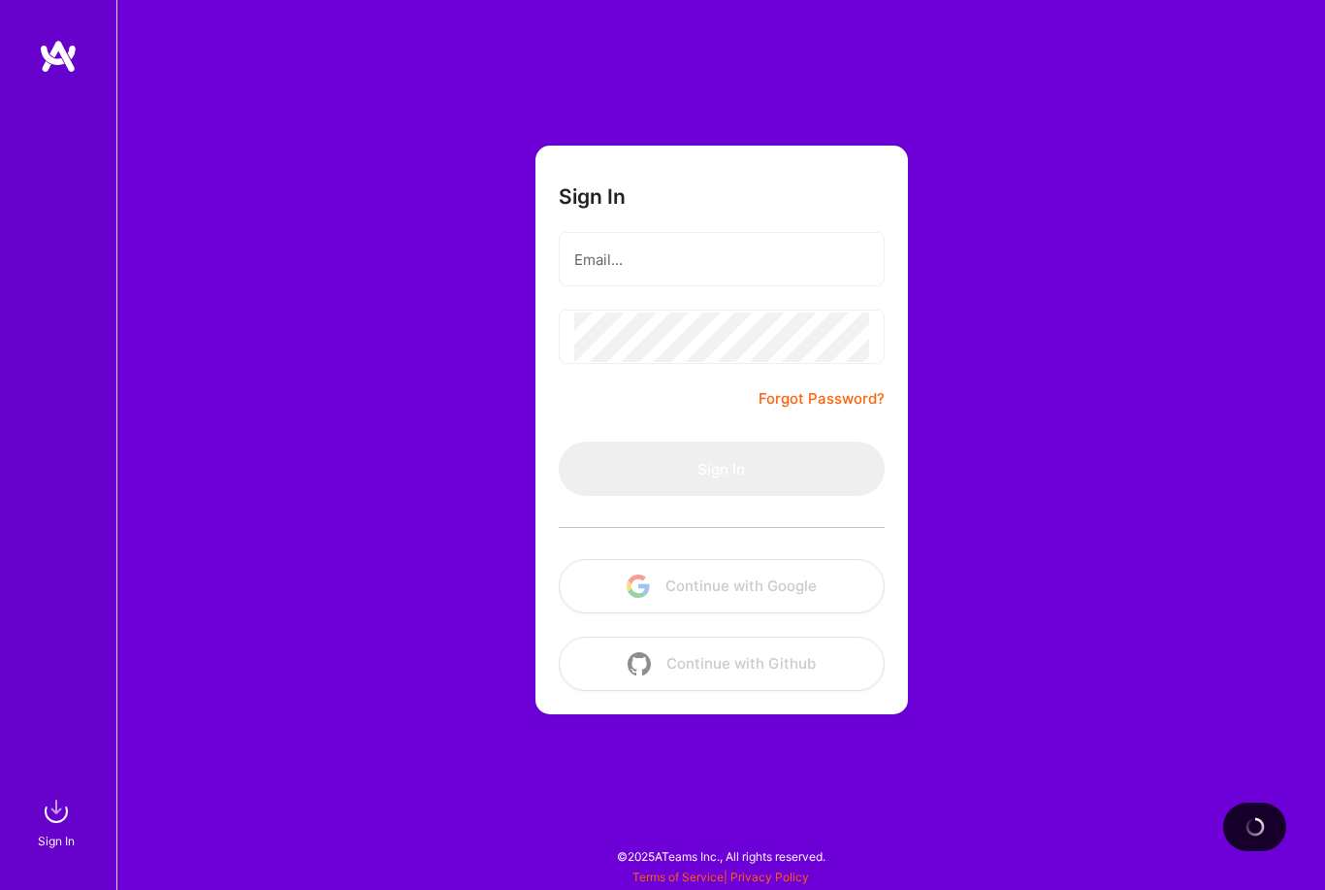  What do you see at coordinates (56, 840) in the screenshot?
I see `div: Sign In` at bounding box center [56, 840].